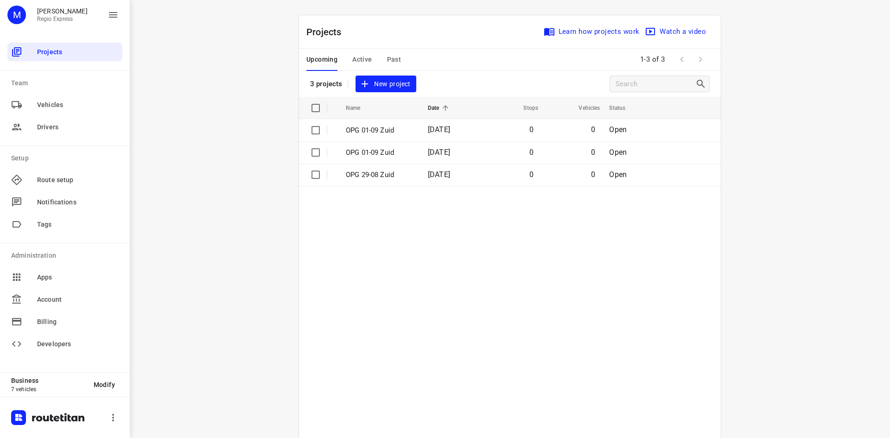 The width and height of the screenshot is (890, 438). What do you see at coordinates (78, 277) in the screenshot?
I see `span: Apps` at bounding box center [78, 277].